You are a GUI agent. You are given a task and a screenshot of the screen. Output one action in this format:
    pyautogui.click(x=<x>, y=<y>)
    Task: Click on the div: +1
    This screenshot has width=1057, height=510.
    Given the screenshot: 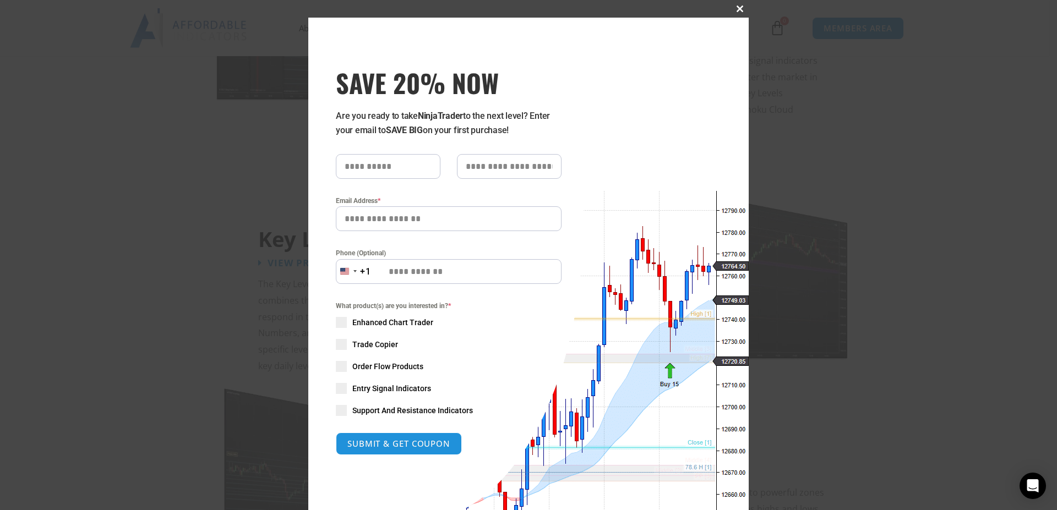 What is the action you would take?
    pyautogui.click(x=366, y=272)
    